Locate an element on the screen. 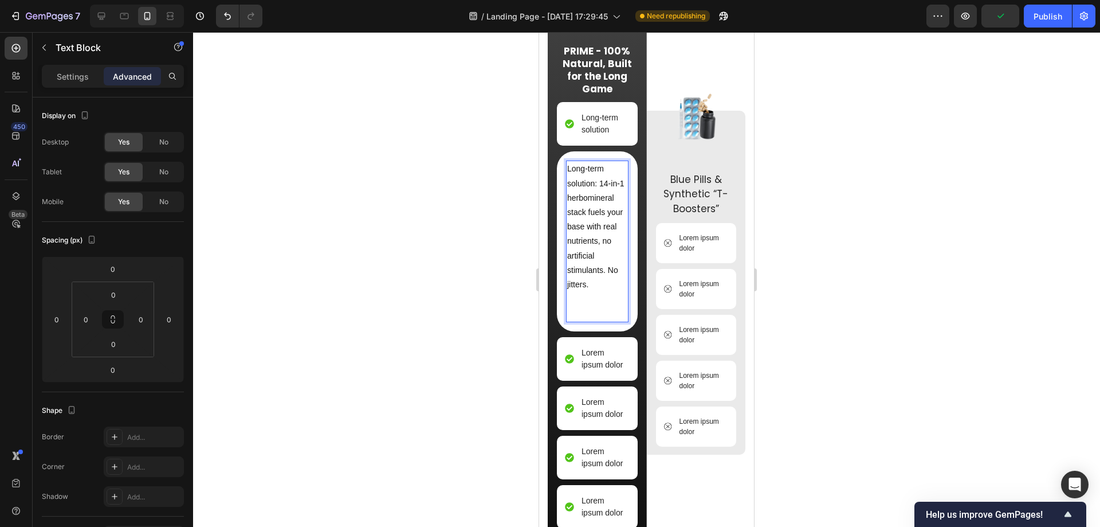 Image resolution: width=1100 pixels, height=527 pixels. span: Need republishing is located at coordinates (676, 16).